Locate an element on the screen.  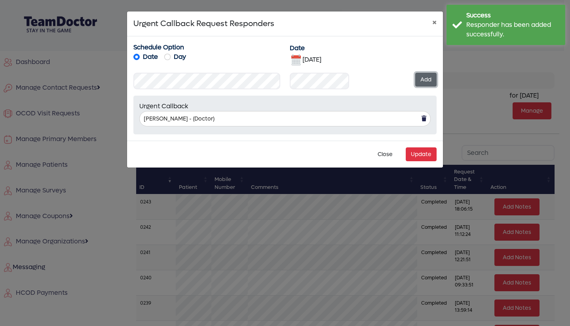
input: Date is located at coordinates (136, 57).